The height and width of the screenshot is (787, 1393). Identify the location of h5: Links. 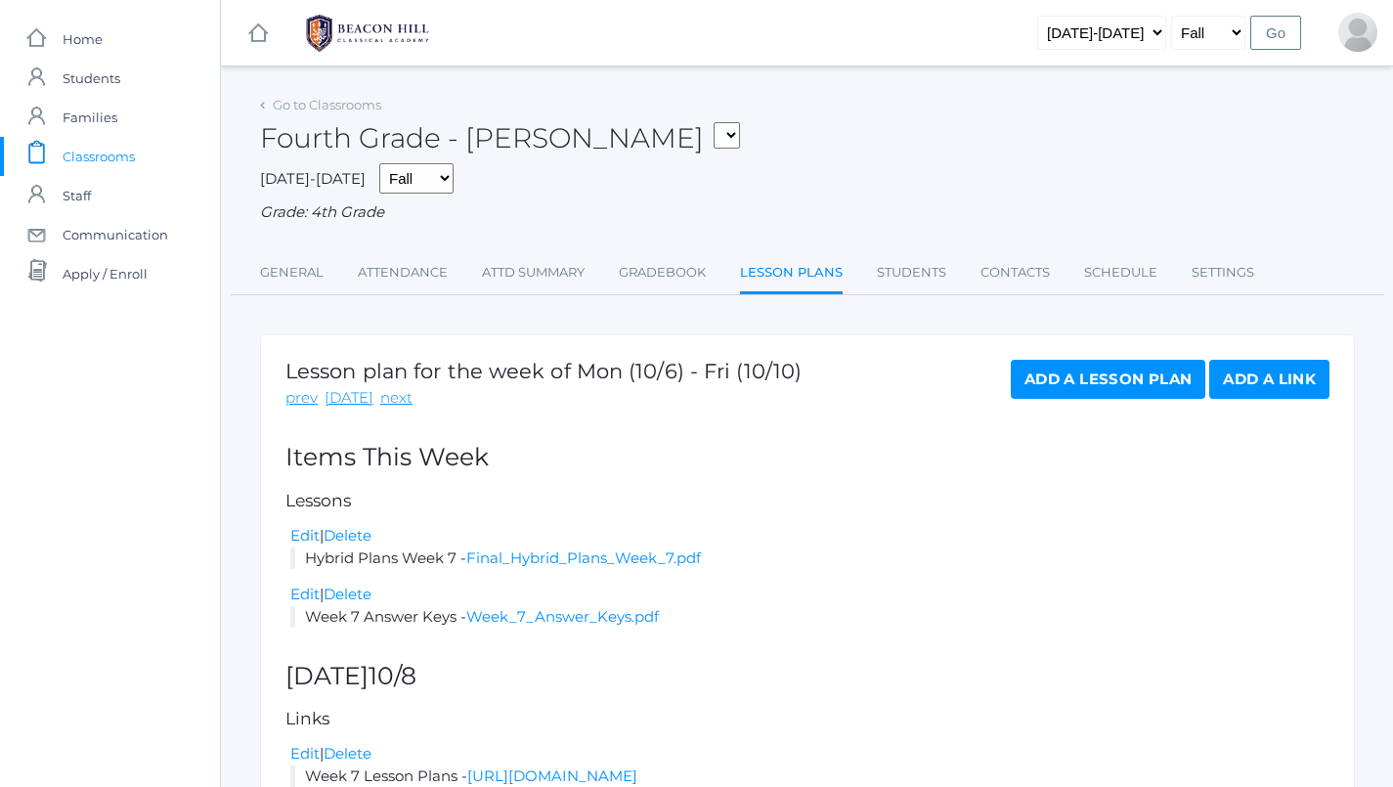
(807, 718).